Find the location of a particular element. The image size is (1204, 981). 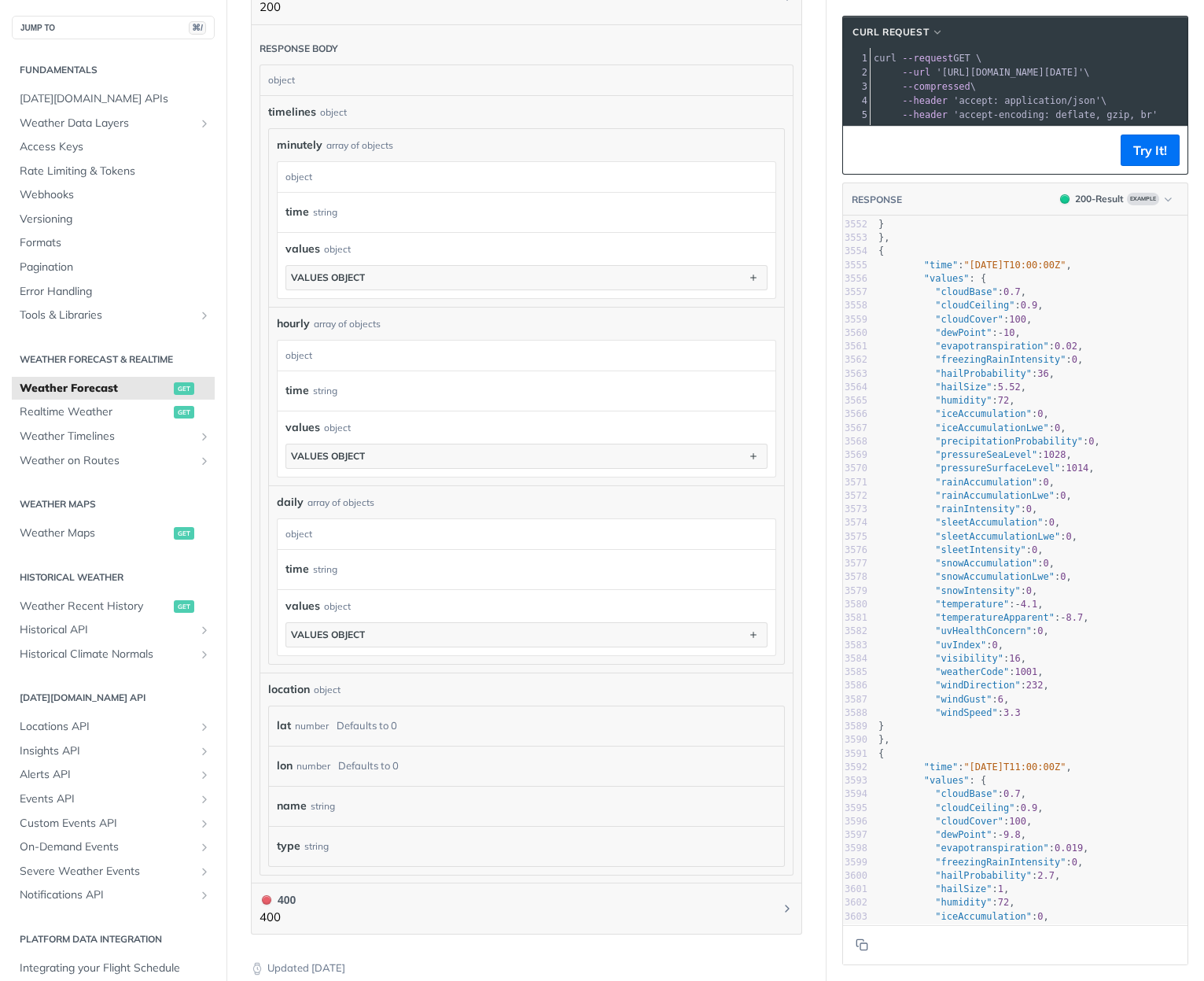

div: array of objects is located at coordinates (347, 324).